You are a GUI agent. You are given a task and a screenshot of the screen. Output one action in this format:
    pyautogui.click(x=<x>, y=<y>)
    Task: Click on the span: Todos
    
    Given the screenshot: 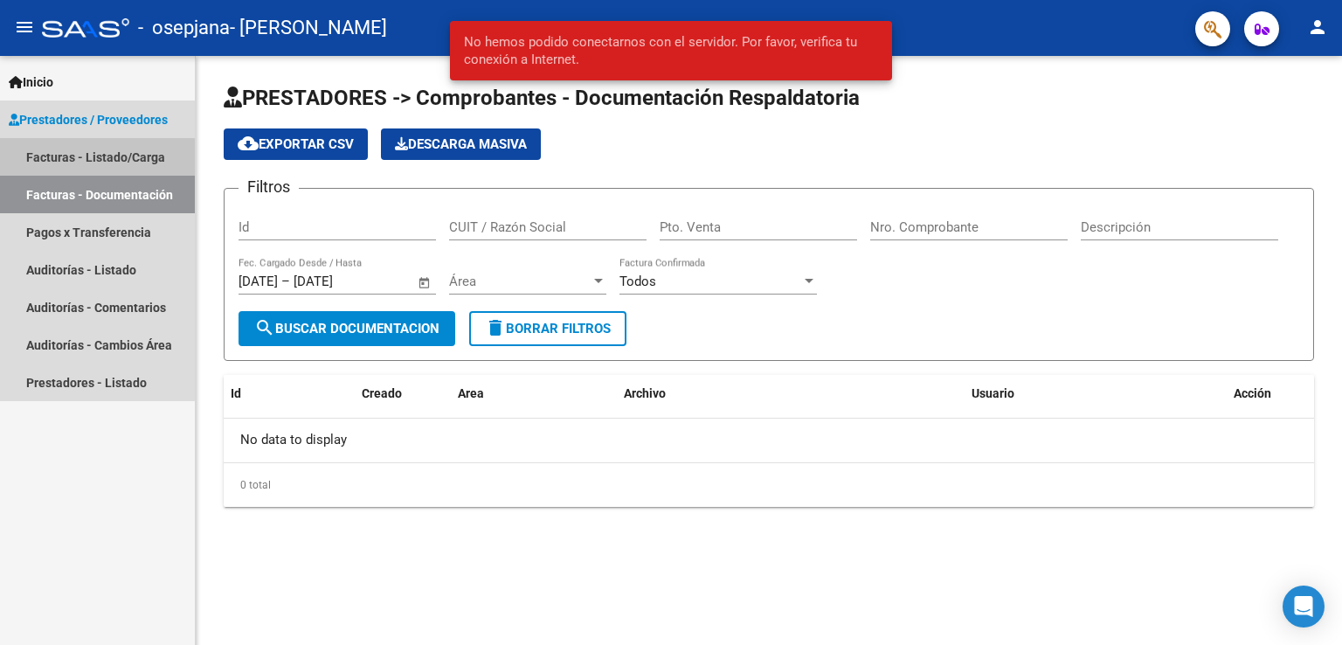 What is the action you would take?
    pyautogui.click(x=638, y=281)
    